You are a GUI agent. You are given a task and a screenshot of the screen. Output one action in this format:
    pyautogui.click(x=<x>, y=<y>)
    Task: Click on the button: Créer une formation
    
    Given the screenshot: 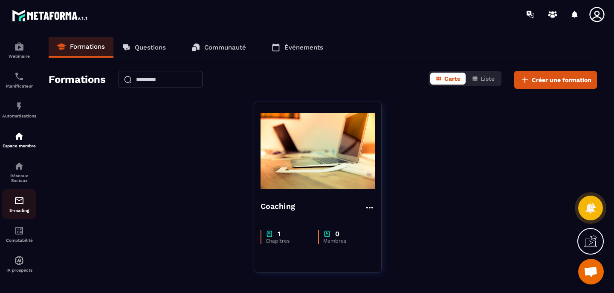 What is the action you would take?
    pyautogui.click(x=556, y=80)
    